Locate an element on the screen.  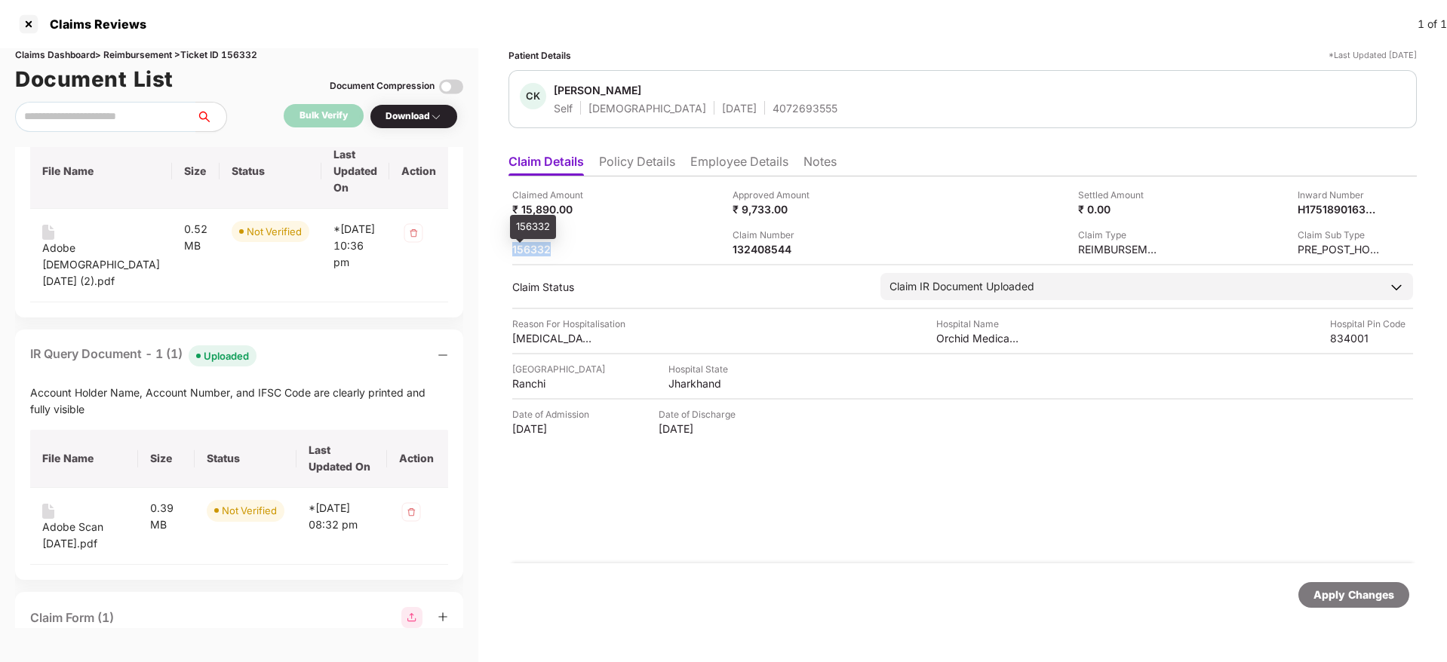
div: Self is located at coordinates (563, 108).